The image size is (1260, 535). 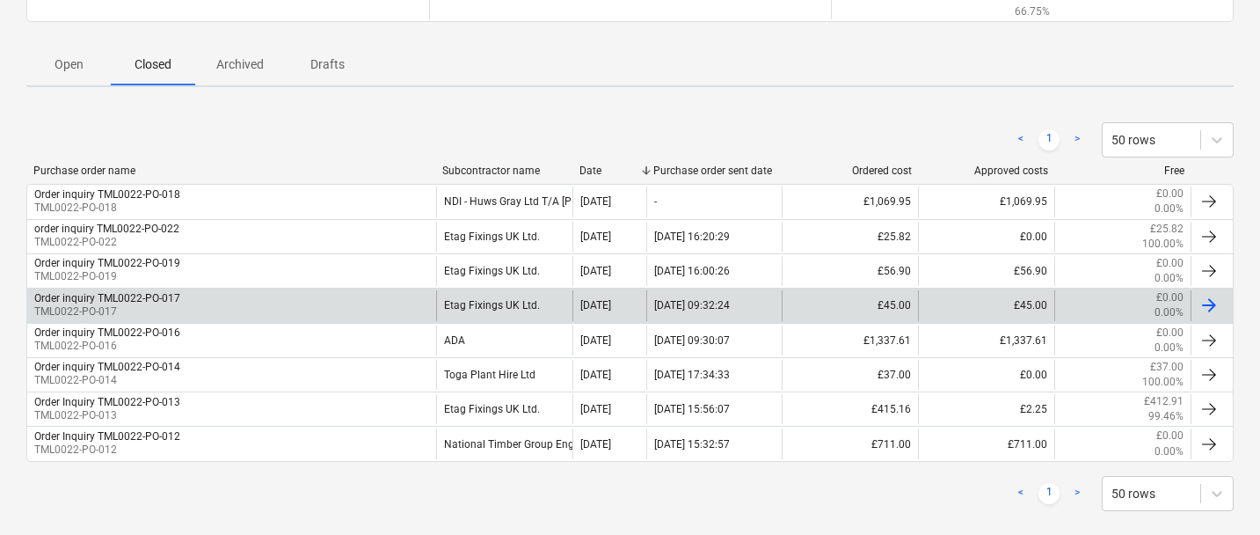 What do you see at coordinates (714, 171) in the screenshot?
I see `div: Purchase order sent date` at bounding box center [714, 171].